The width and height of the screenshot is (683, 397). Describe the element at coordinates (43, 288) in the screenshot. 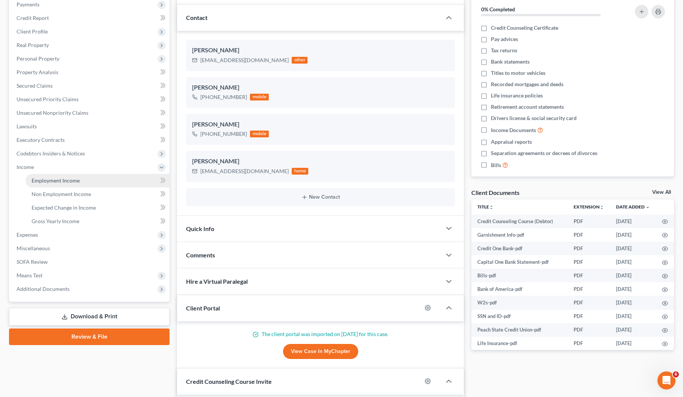

I see `span: Additional Documents` at that location.